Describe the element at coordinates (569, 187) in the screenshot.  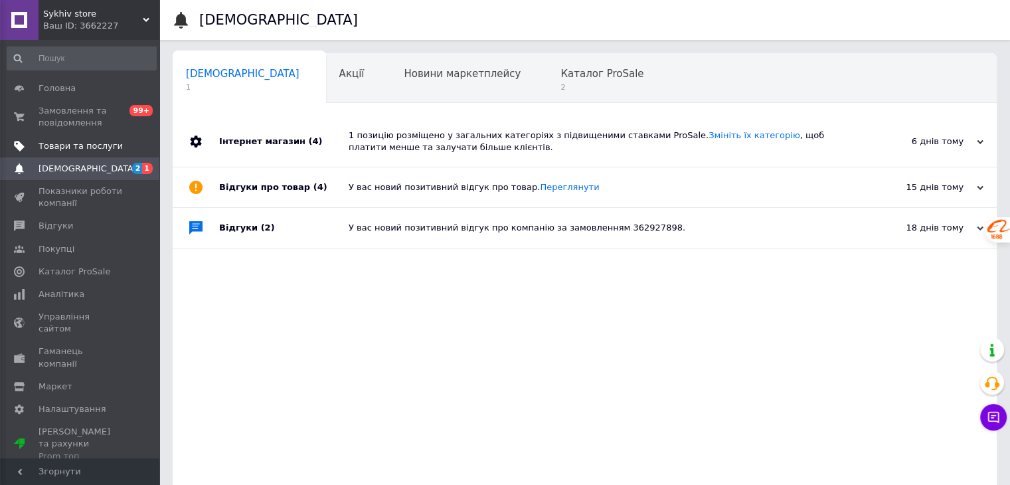
I see `a: Переглянути` at that location.